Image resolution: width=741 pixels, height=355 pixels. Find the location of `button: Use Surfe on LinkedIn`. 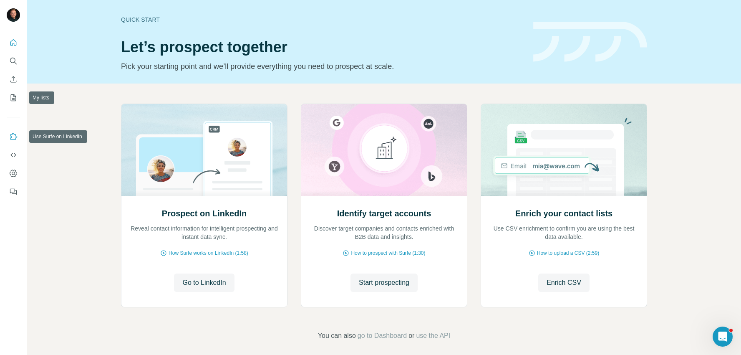

button: Use Surfe on LinkedIn is located at coordinates (13, 136).